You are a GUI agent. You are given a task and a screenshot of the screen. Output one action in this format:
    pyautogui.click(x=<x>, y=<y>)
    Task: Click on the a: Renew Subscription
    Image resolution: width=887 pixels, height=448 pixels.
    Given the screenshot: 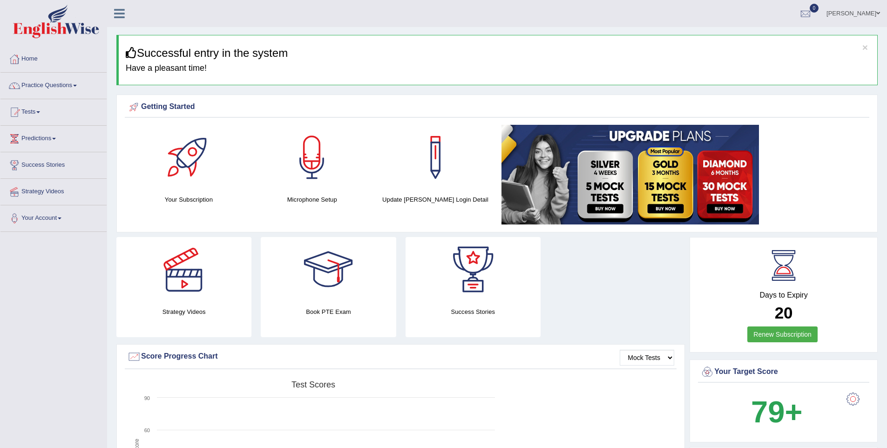 What is the action you would take?
    pyautogui.click(x=782, y=334)
    